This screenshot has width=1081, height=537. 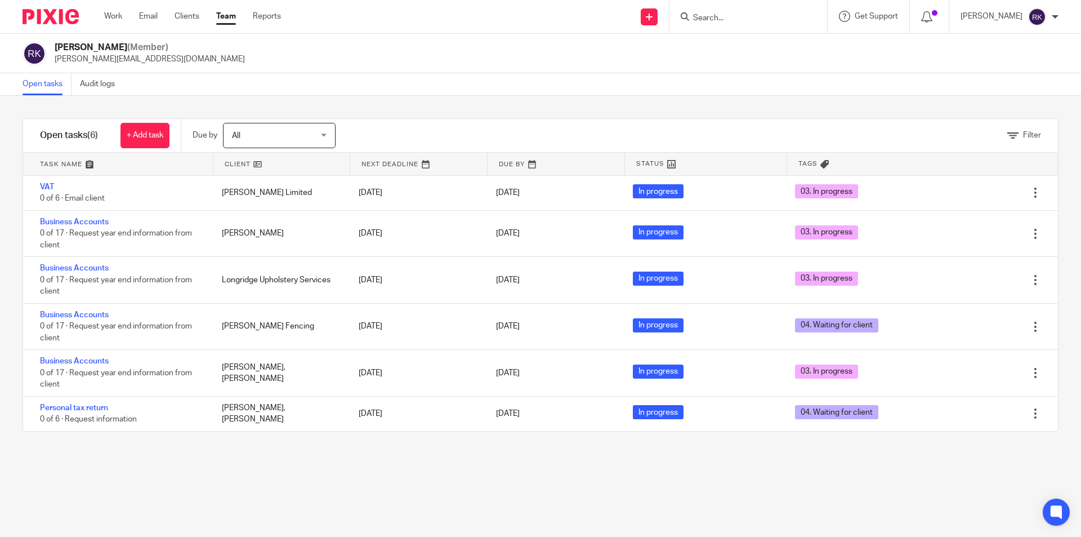 What do you see at coordinates (650, 163) in the screenshot?
I see `span: Status` at bounding box center [650, 163].